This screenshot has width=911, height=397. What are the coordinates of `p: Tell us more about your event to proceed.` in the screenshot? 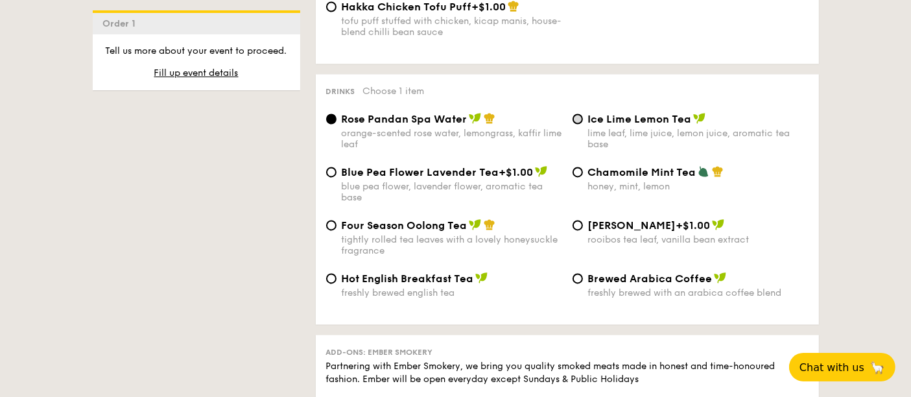 It's located at (196, 51).